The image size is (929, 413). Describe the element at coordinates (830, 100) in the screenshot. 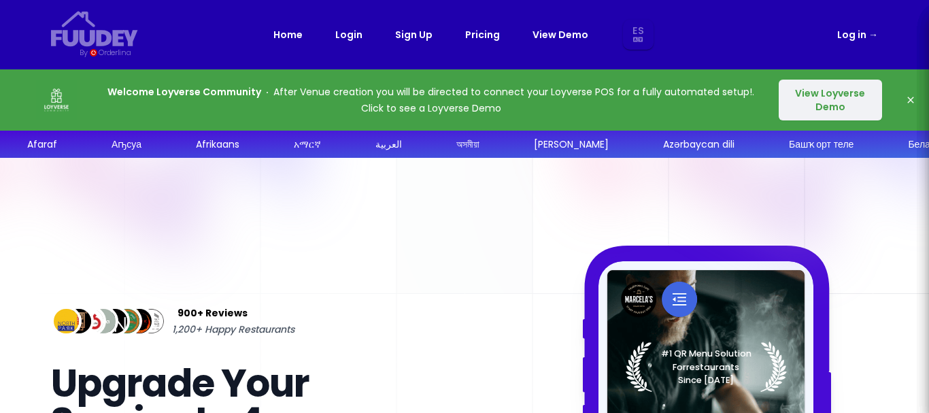

I see `button: View Loyverse Demo` at that location.